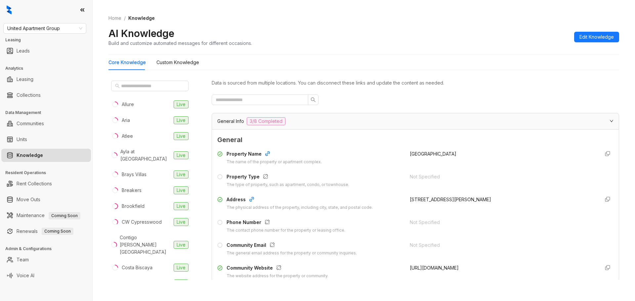 The height and width of the screenshot is (301, 635). What do you see at coordinates (132, 190) in the screenshot?
I see `div: Breakers` at bounding box center [132, 190].